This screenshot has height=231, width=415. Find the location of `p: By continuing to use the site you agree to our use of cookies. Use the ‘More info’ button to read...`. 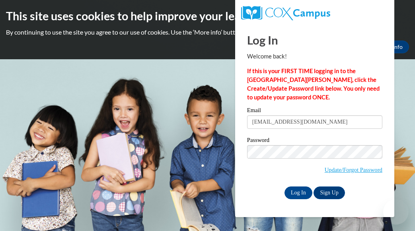

p: By continuing to use the site you agree to our use of cookies. Use the ‘More info’ button to read... is located at coordinates (208, 32).